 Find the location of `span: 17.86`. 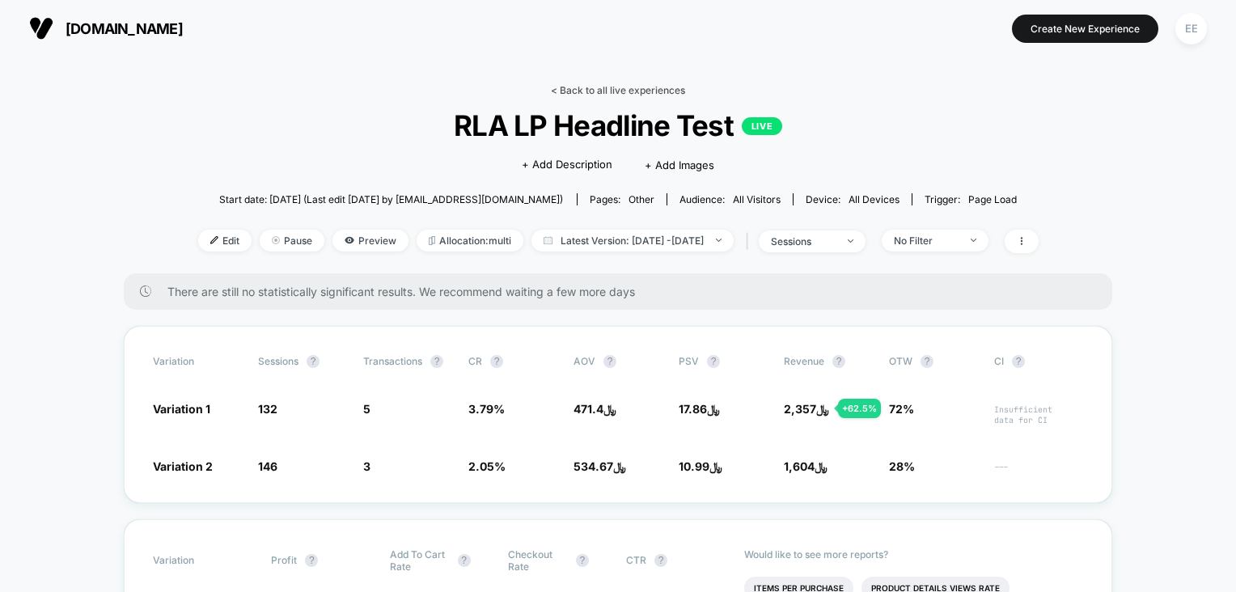

span: 17.86 is located at coordinates (693, 409).